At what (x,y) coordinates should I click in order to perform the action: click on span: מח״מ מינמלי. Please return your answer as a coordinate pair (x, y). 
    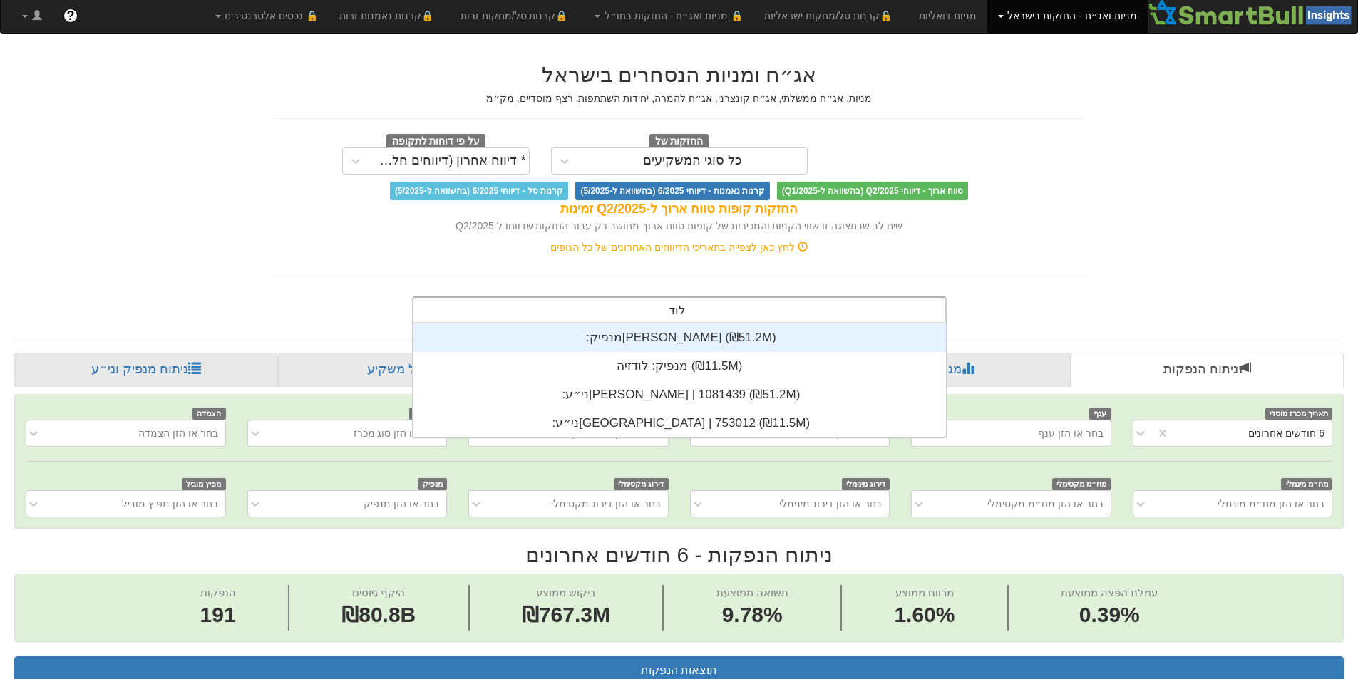
    Looking at the image, I should click on (1306, 484).